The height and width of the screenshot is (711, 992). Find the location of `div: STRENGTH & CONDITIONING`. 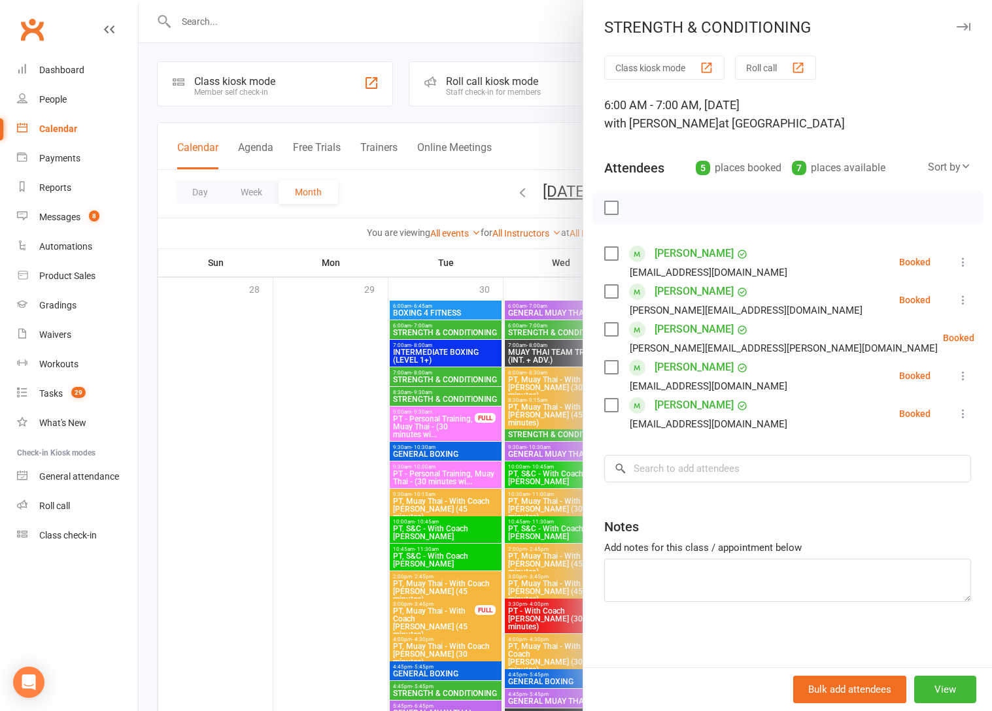

div: STRENGTH & CONDITIONING is located at coordinates (787, 27).